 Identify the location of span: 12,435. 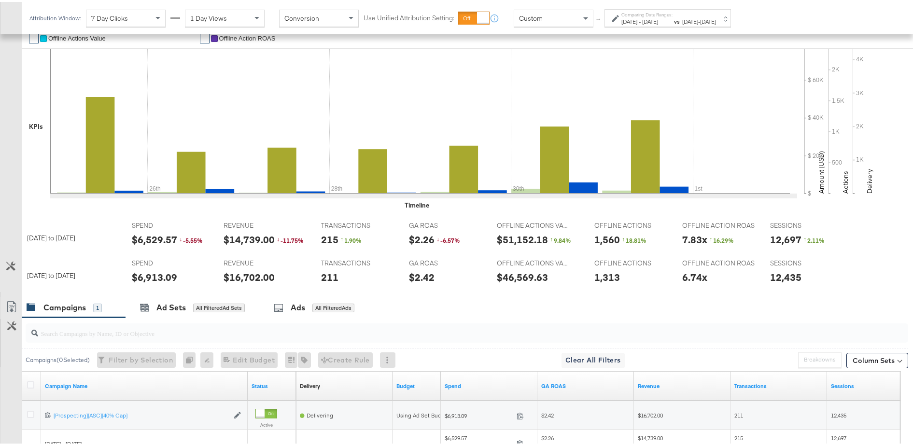
(839, 413).